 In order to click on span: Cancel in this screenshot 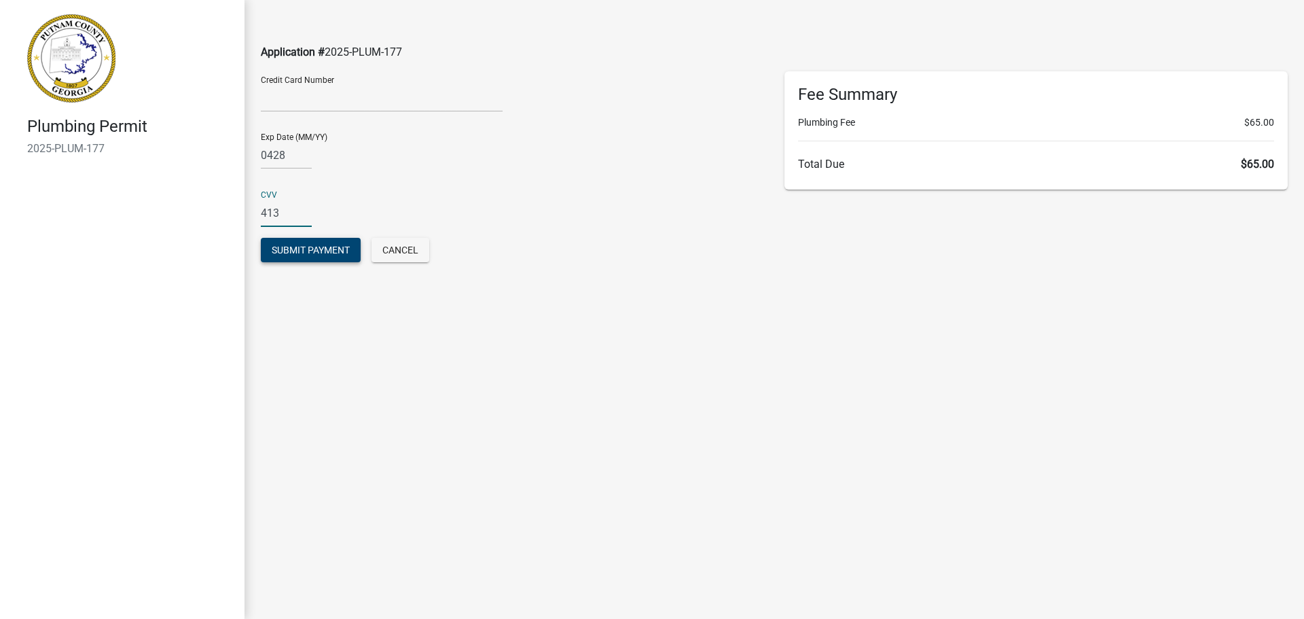, I will do `click(400, 250)`.